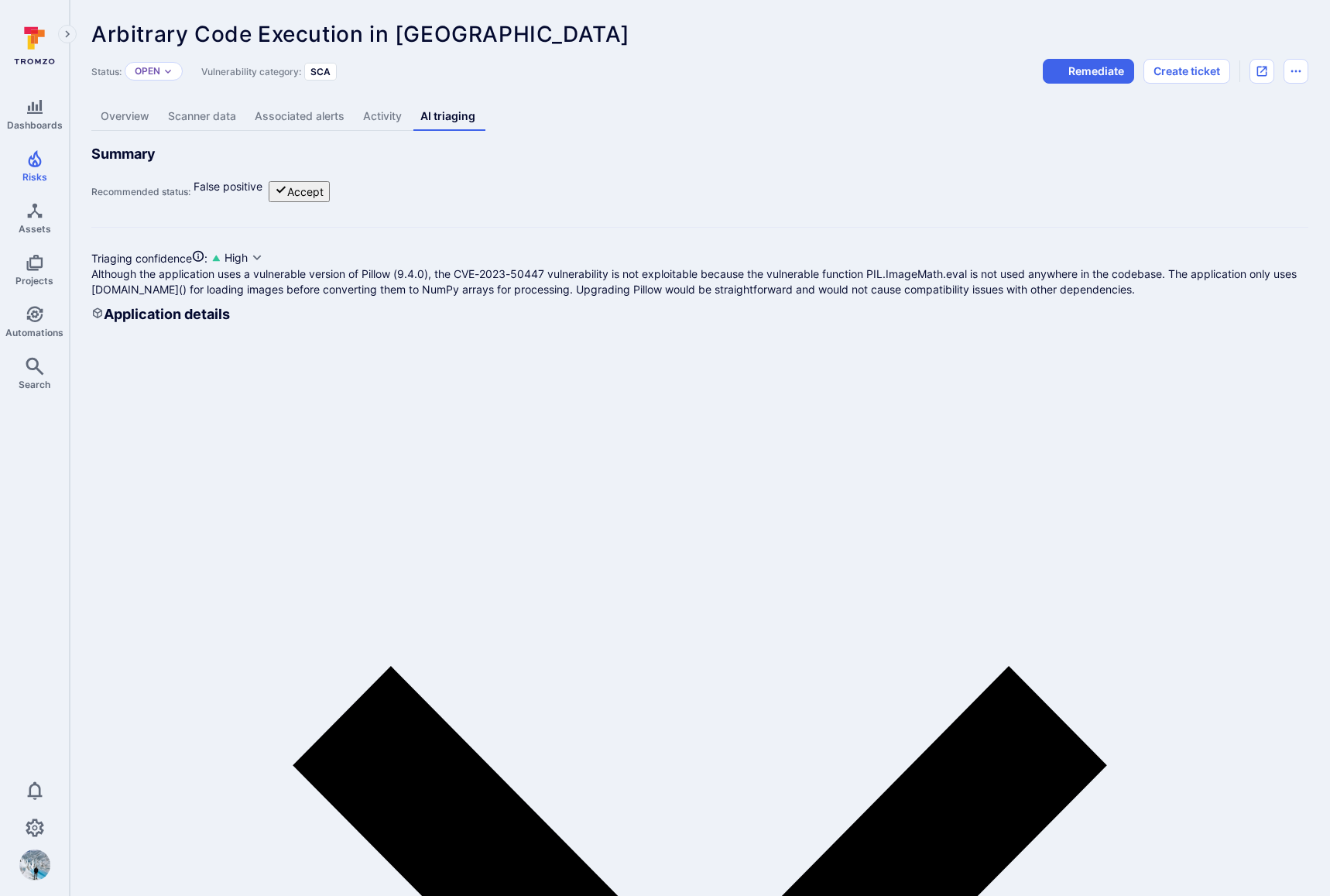 Image resolution: width=1330 pixels, height=896 pixels. I want to click on span: Automations, so click(34, 332).